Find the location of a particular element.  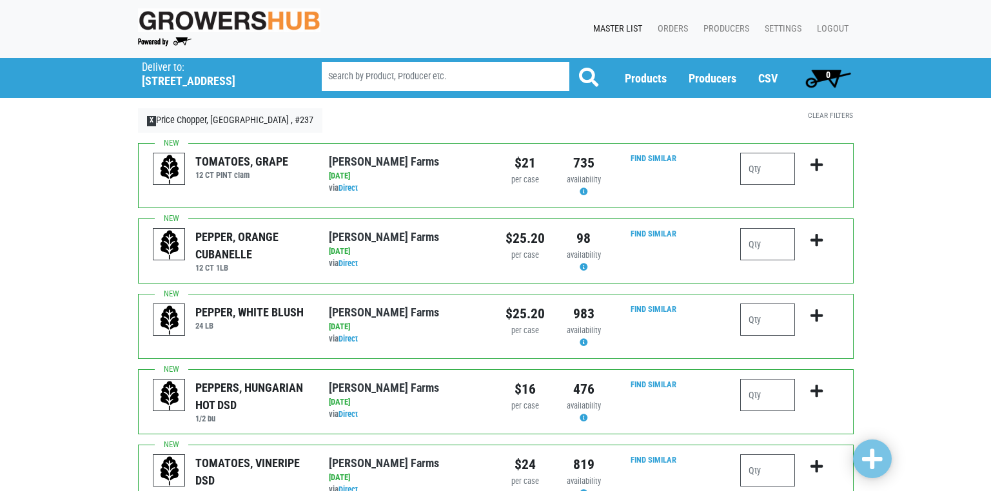

div: 476 is located at coordinates (583, 389).